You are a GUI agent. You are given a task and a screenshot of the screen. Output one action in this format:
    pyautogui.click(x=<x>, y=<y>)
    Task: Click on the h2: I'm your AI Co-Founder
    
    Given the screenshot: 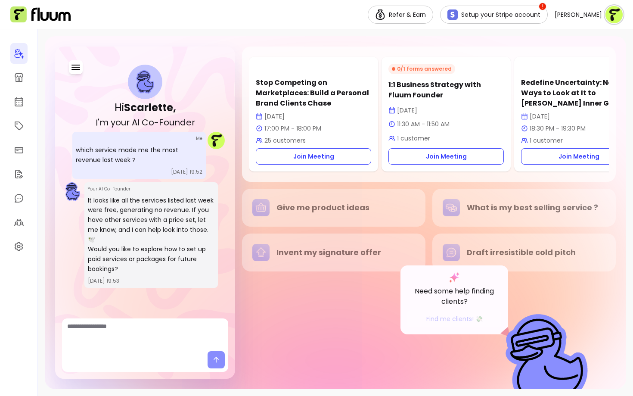 What is the action you would take?
    pyautogui.click(x=145, y=122)
    